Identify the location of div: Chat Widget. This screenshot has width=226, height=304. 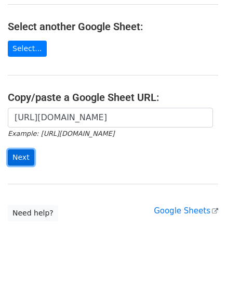
(200, 279).